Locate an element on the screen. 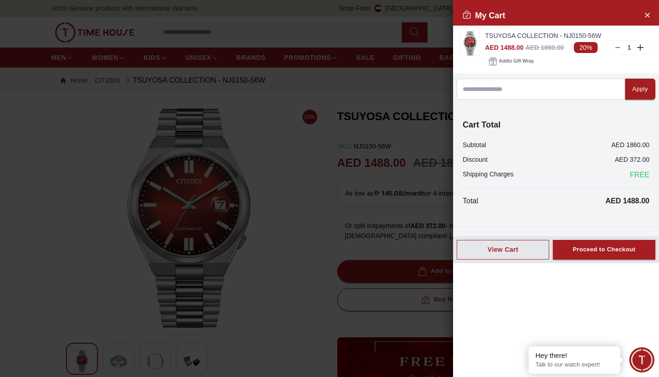 The width and height of the screenshot is (659, 377). span: AED 1860.00 is located at coordinates (544, 48).